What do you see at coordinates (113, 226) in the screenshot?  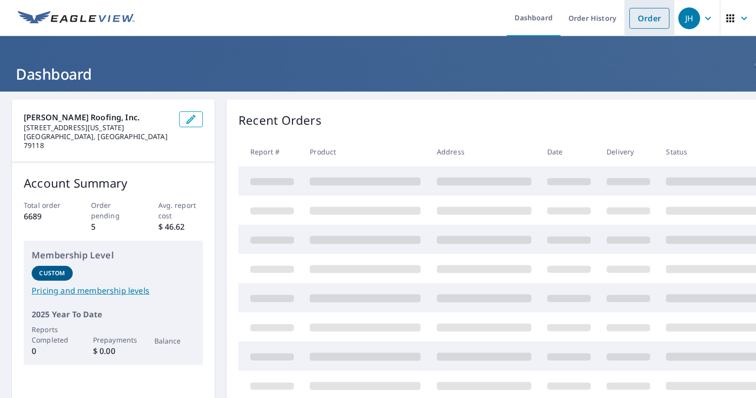 I see `p: 5` at bounding box center [113, 226].